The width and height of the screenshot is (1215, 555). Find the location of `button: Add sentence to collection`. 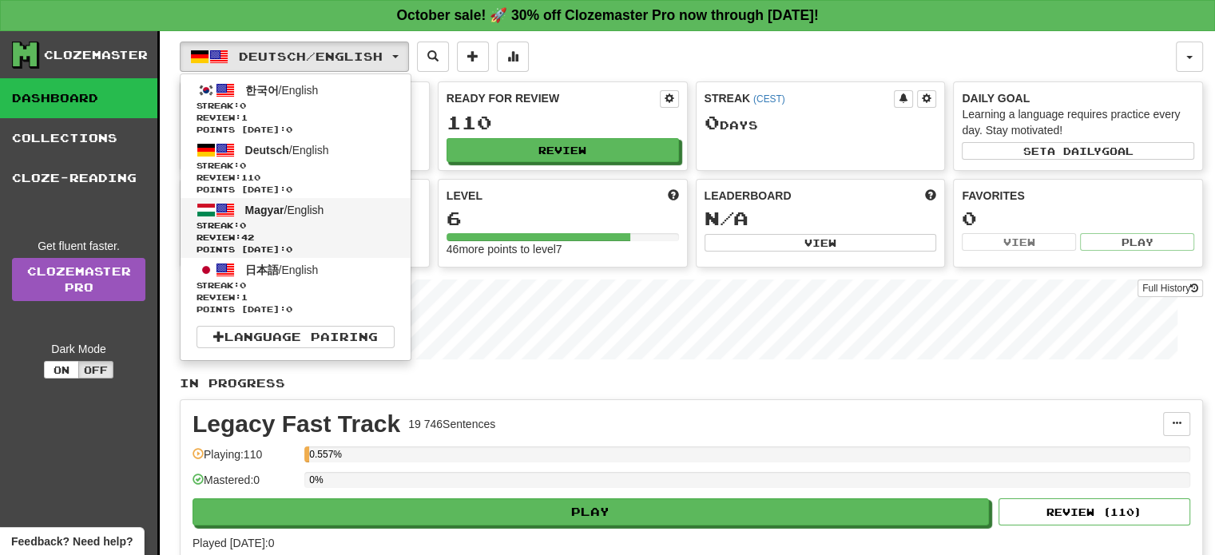

button: Add sentence to collection is located at coordinates (473, 57).